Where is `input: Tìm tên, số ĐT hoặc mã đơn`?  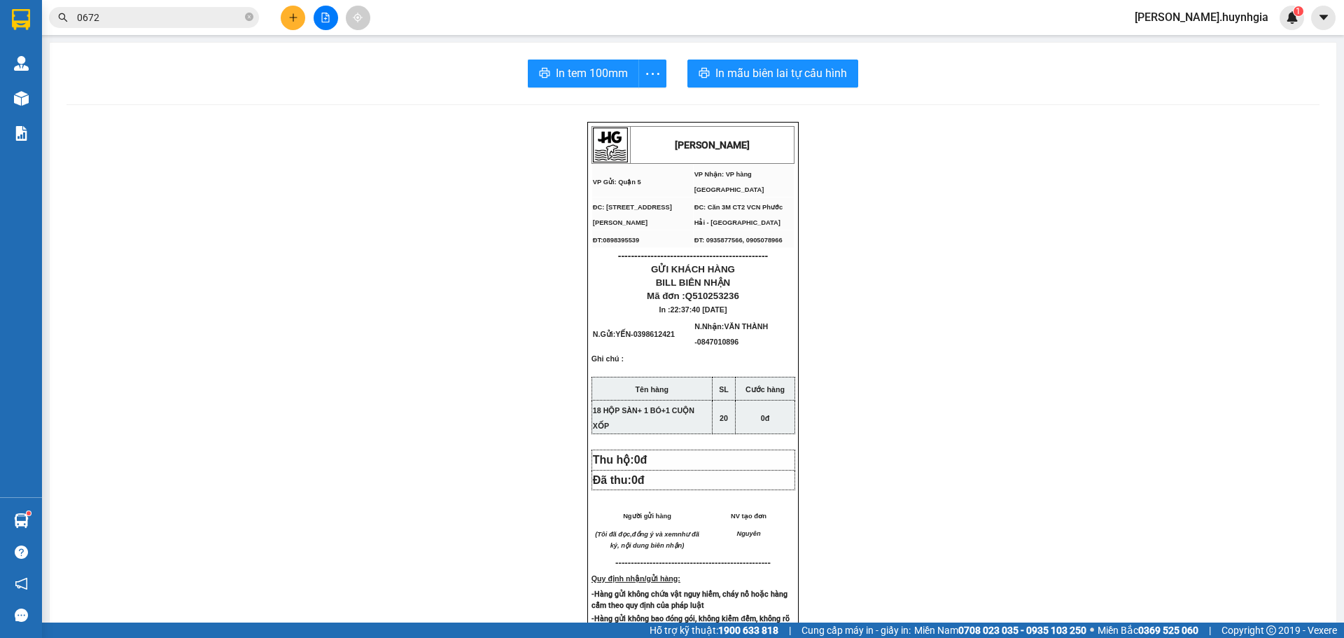 input: Tìm tên, số ĐT hoặc mã đơn is located at coordinates (160, 17).